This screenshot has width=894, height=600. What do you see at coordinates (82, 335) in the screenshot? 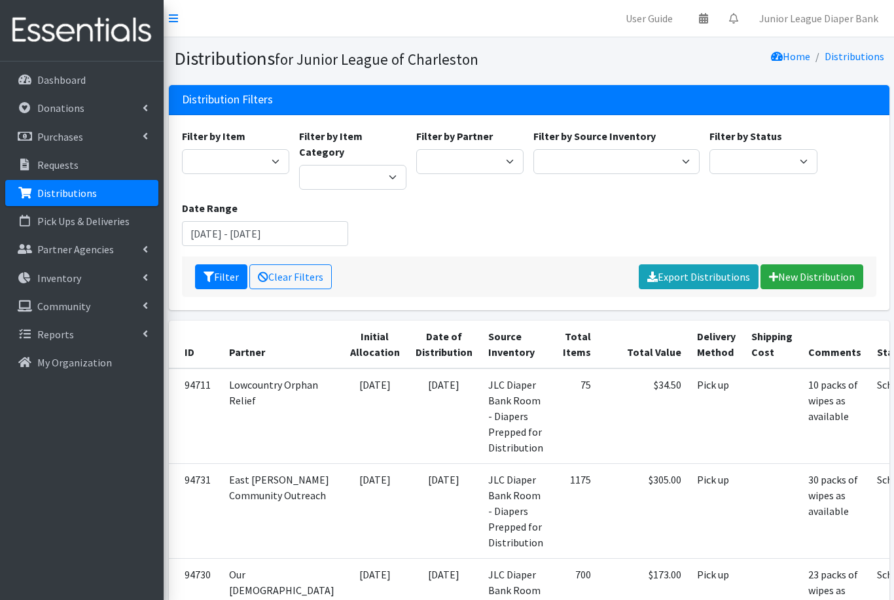
I see `a: Reports` at bounding box center [82, 335].